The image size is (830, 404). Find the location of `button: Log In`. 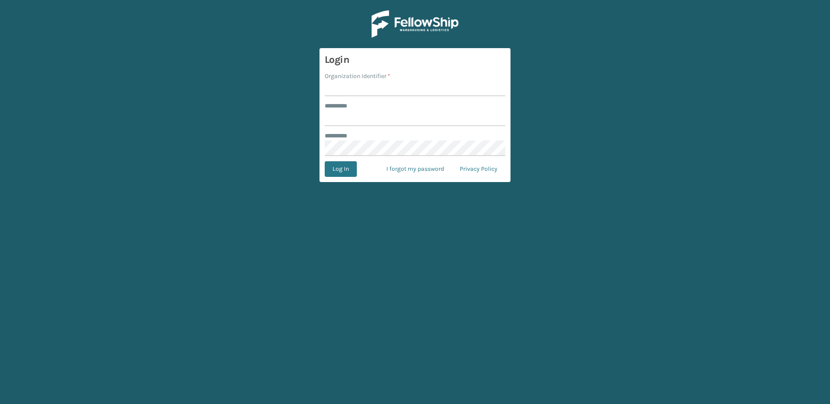

button: Log In is located at coordinates (341, 169).